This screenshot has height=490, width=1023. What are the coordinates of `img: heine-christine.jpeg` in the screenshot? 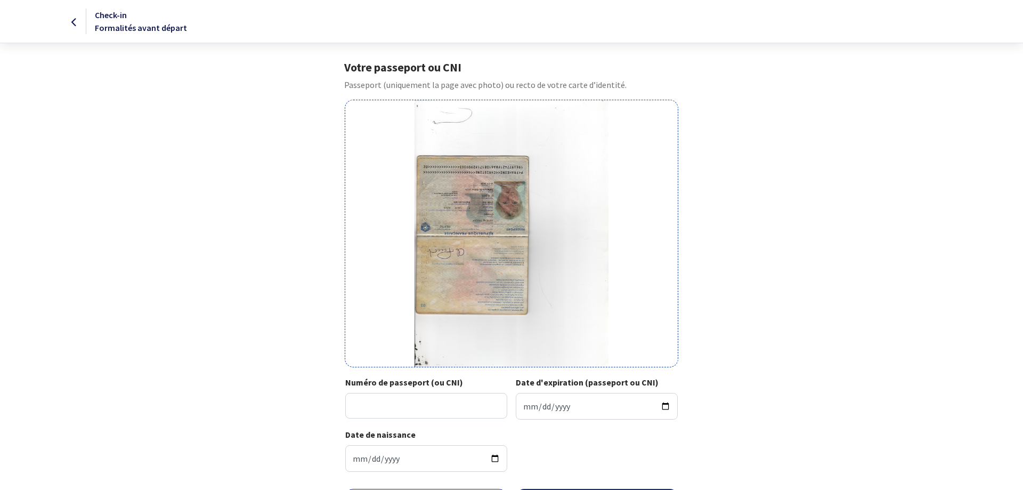 It's located at (511, 233).